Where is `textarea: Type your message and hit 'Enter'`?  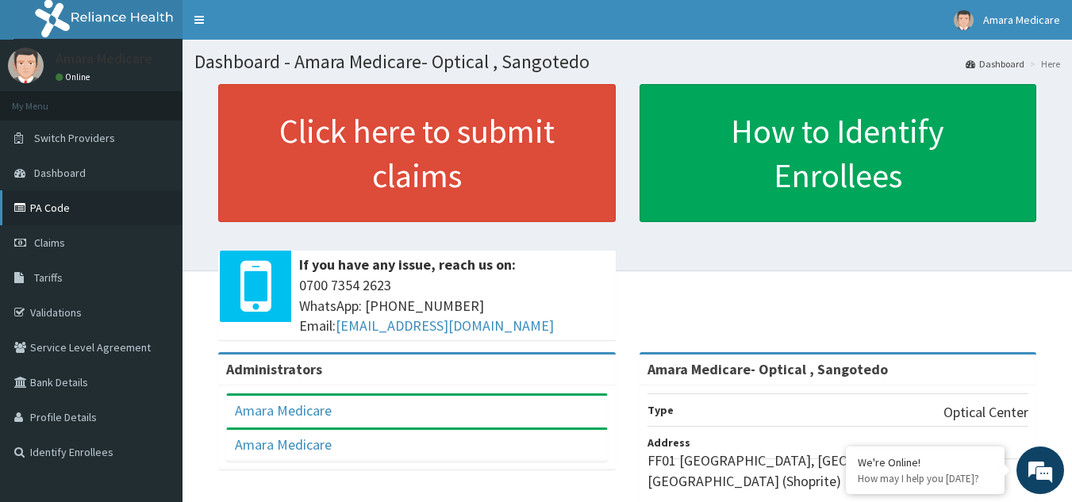
textarea: Type your message and hit 'Enter' is located at coordinates (155, 362).